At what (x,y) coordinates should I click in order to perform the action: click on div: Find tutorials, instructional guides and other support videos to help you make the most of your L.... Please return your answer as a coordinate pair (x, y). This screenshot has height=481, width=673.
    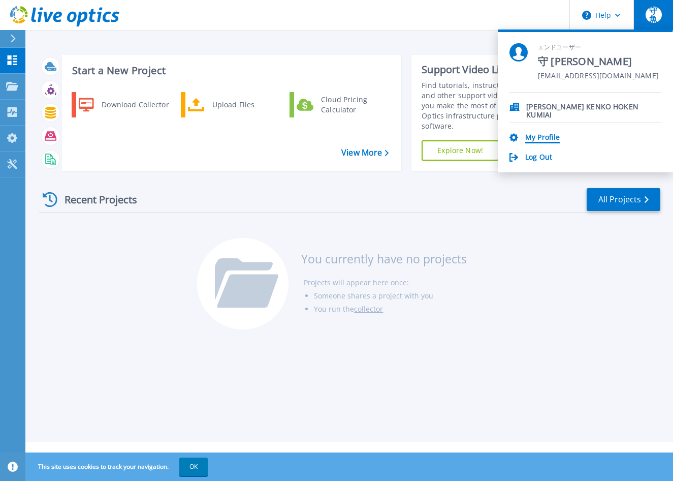
    Looking at the image, I should click on (483, 106).